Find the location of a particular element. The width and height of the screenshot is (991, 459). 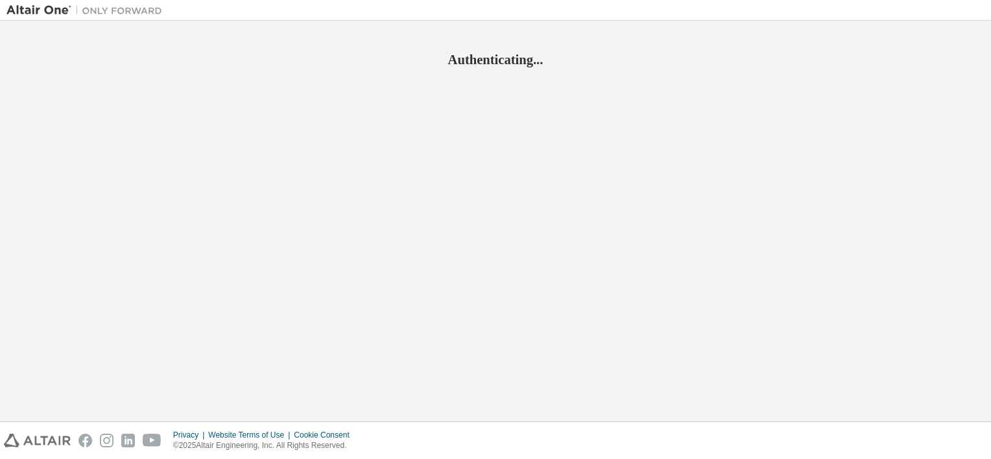

div: Website Terms of Use is located at coordinates (251, 435).